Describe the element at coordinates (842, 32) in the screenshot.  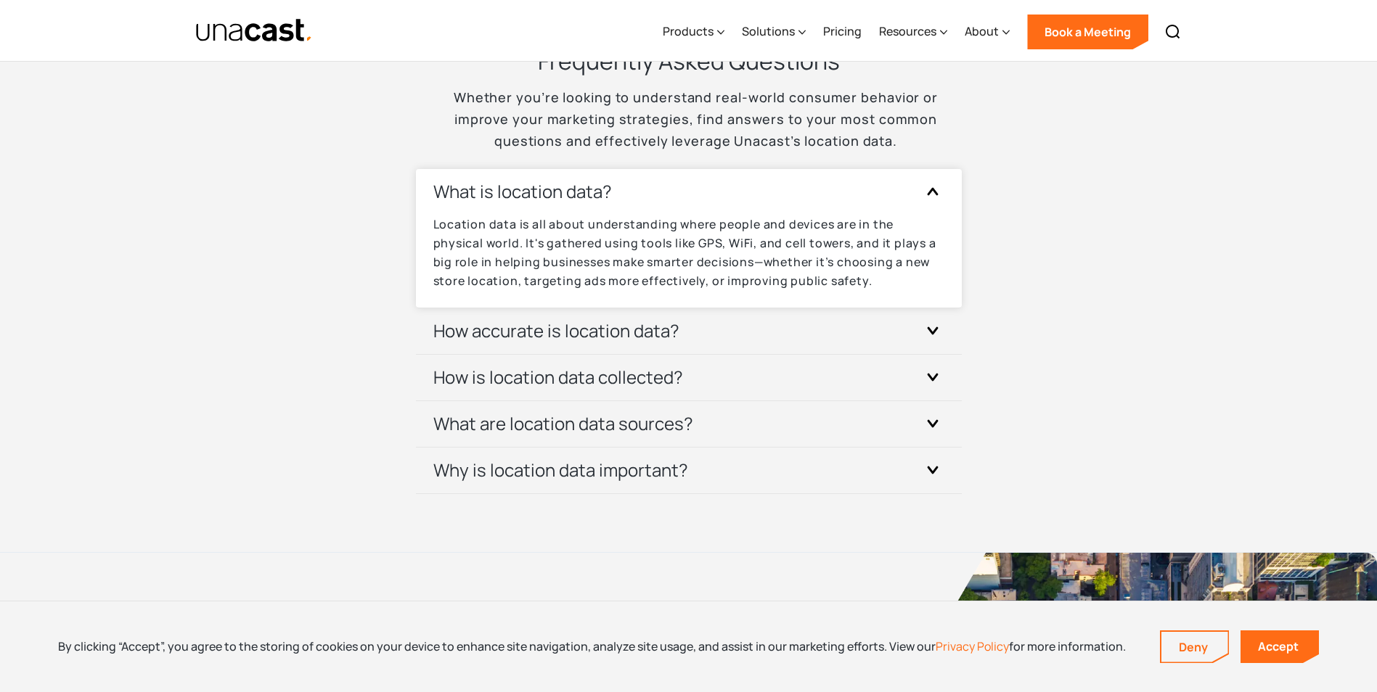
I see `a: Pricing` at that location.